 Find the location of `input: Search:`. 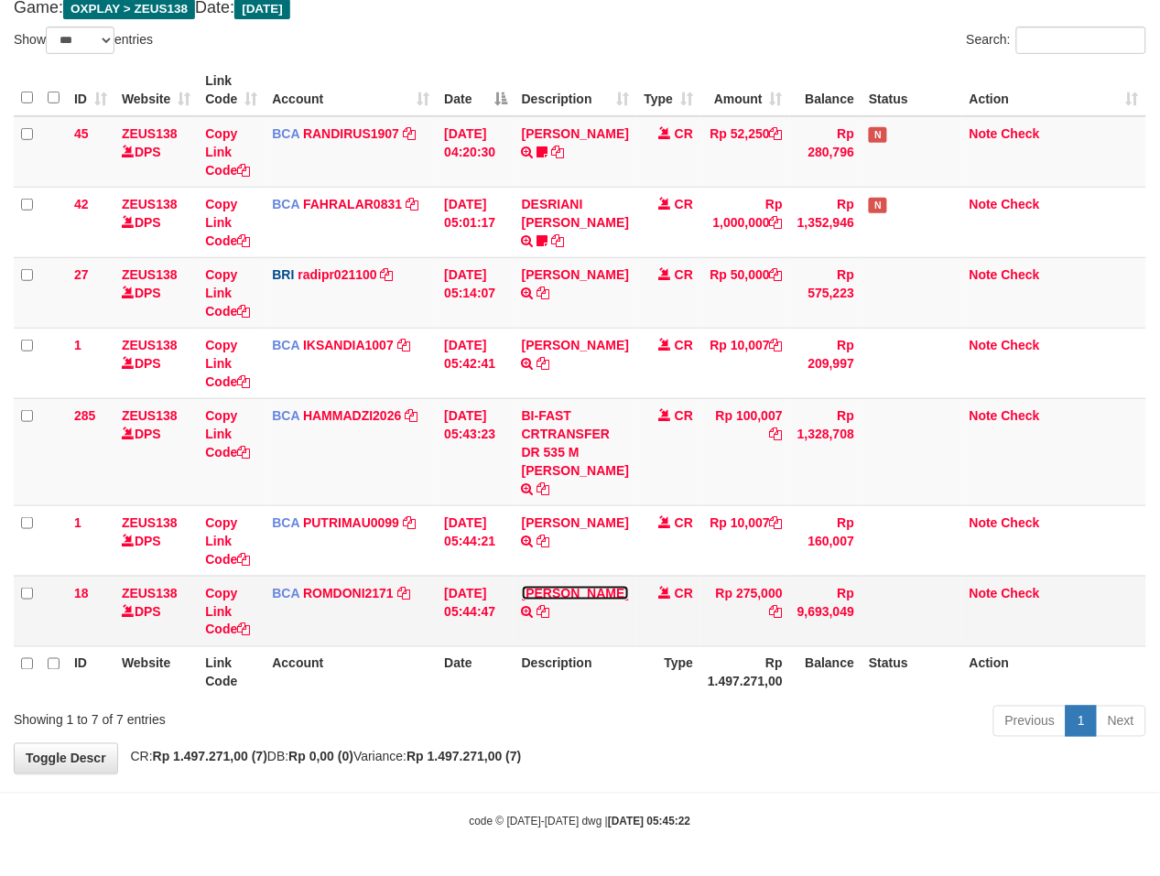

input: Search: is located at coordinates (1081, 40).